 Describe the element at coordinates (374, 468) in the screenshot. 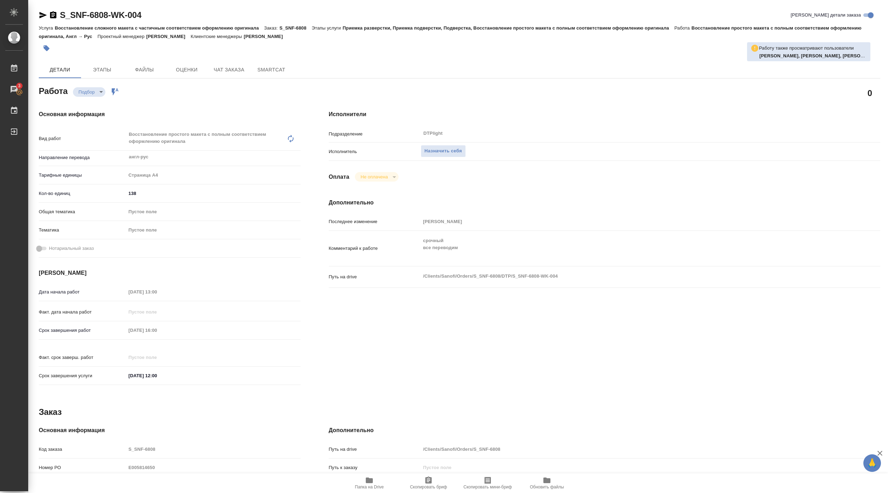

I see `p: Путь к заказу` at that location.